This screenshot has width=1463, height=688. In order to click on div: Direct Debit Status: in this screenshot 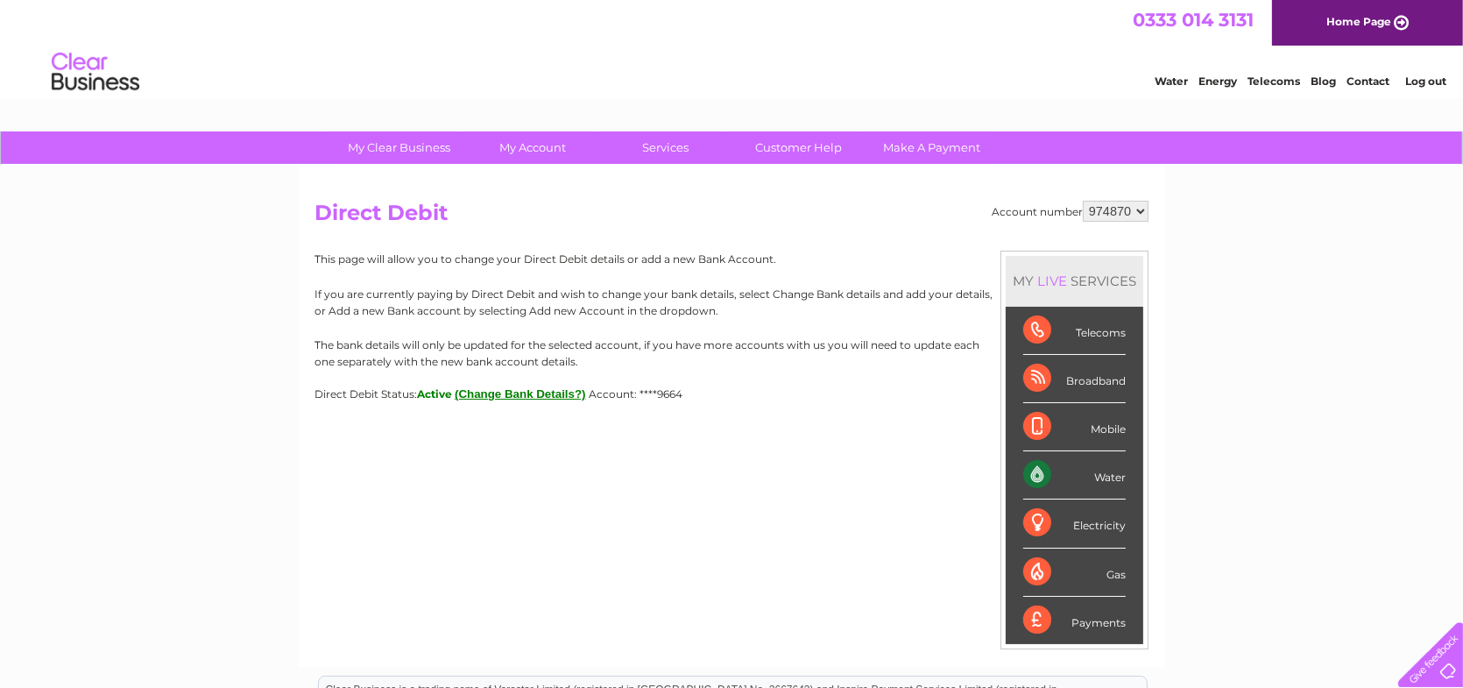, I will do `click(732, 393)`.